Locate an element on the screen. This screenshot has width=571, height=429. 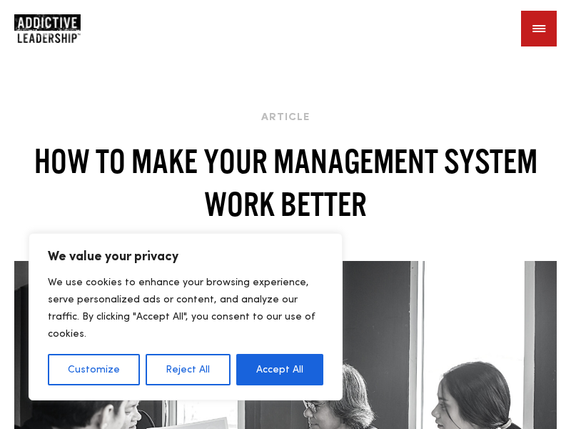
a: Home is located at coordinates (57, 29).